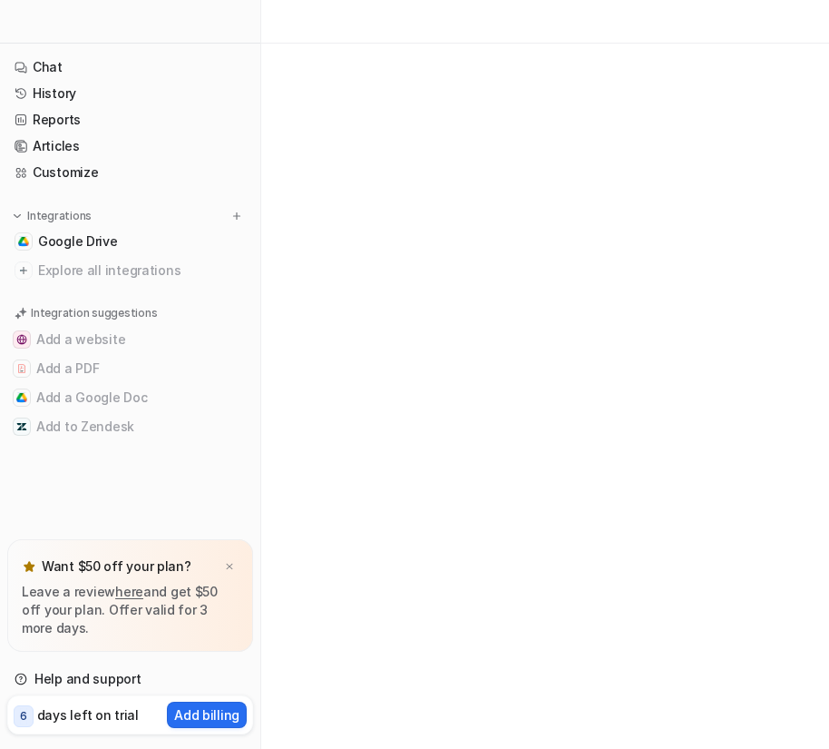 The width and height of the screenshot is (829, 749). What do you see at coordinates (237, 216) in the screenshot?
I see `img: menu_add.svg` at bounding box center [237, 216].